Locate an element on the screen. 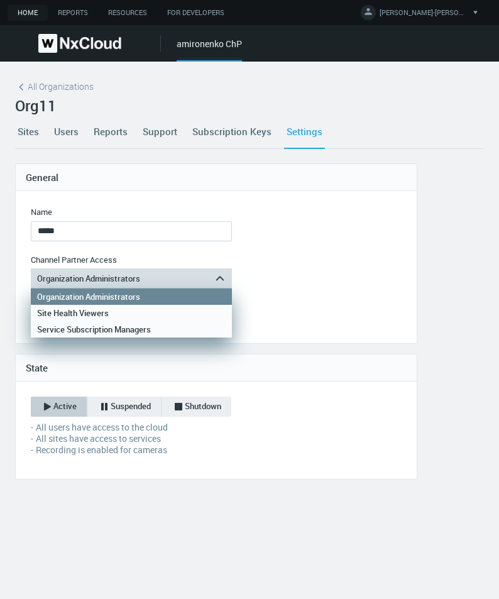  button: Shutdown is located at coordinates (197, 407).